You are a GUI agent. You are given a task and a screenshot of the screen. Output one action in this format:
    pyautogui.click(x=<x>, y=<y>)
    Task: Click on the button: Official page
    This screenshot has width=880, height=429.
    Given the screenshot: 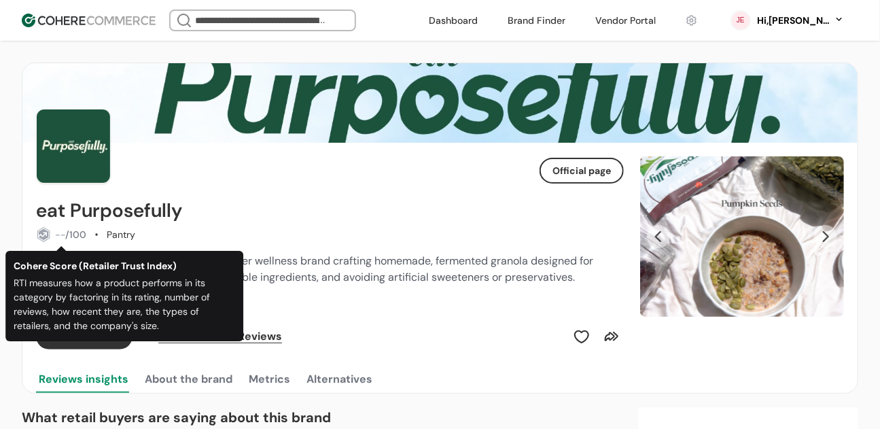 What is the action you would take?
    pyautogui.click(x=581, y=171)
    